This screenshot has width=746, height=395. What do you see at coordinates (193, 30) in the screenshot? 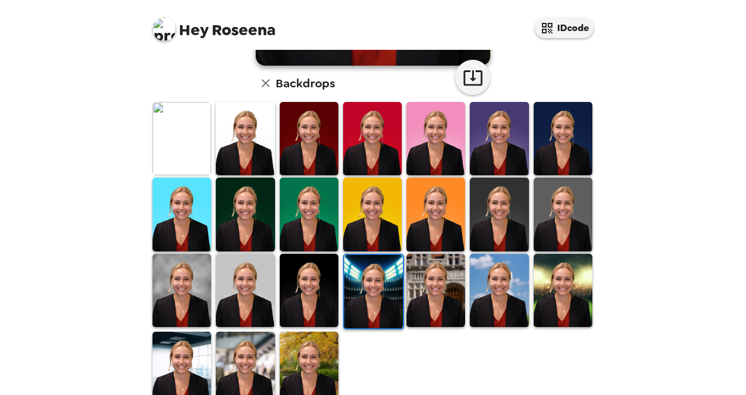
I see `span: Hey` at bounding box center [193, 30].